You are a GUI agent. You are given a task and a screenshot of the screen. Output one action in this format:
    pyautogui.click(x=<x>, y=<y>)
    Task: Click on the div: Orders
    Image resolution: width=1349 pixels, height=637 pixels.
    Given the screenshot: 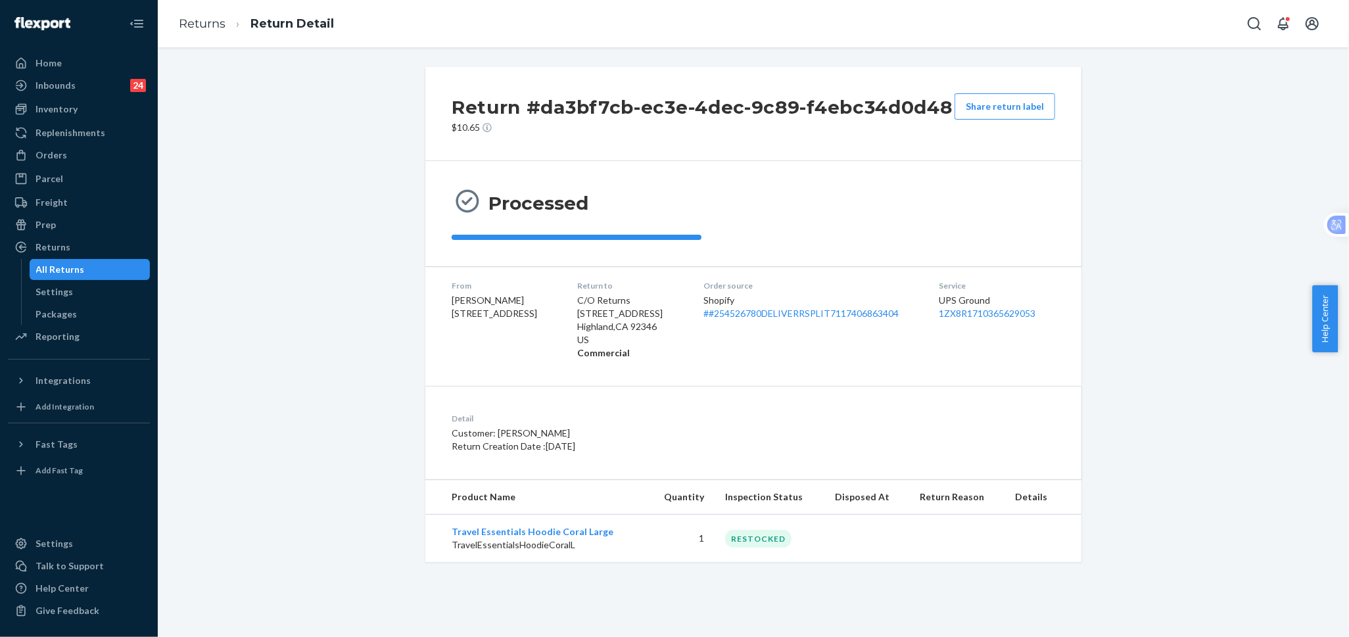 What is the action you would take?
    pyautogui.click(x=51, y=155)
    